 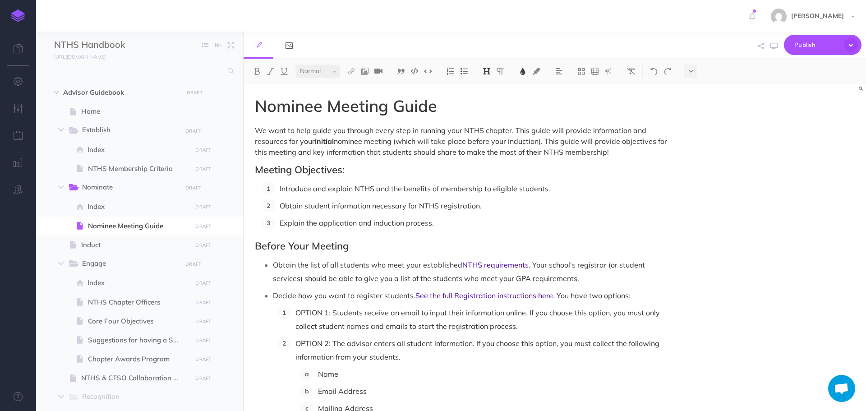 I want to click on span: Publish, so click(x=817, y=45).